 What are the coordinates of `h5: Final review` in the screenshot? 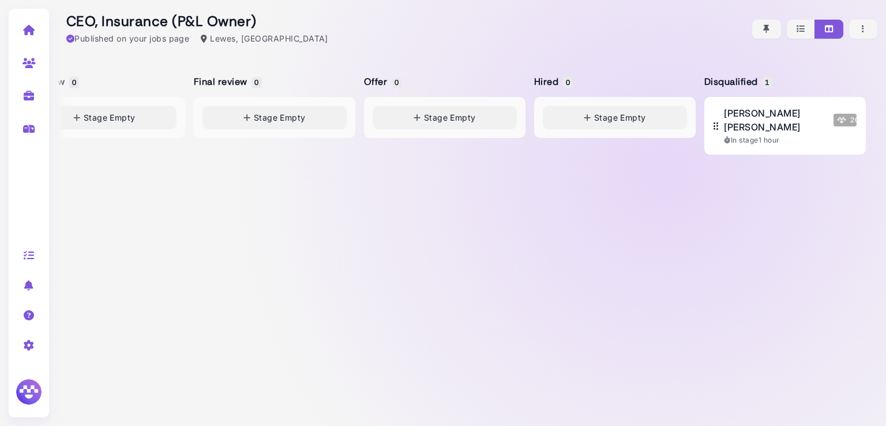 It's located at (227, 81).